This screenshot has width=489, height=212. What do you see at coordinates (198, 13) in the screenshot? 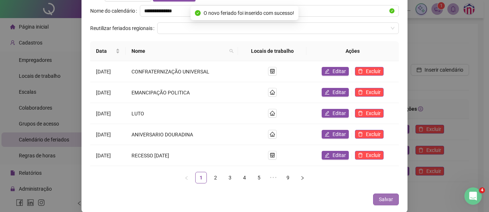
I see `span: check-circle` at bounding box center [198, 13].